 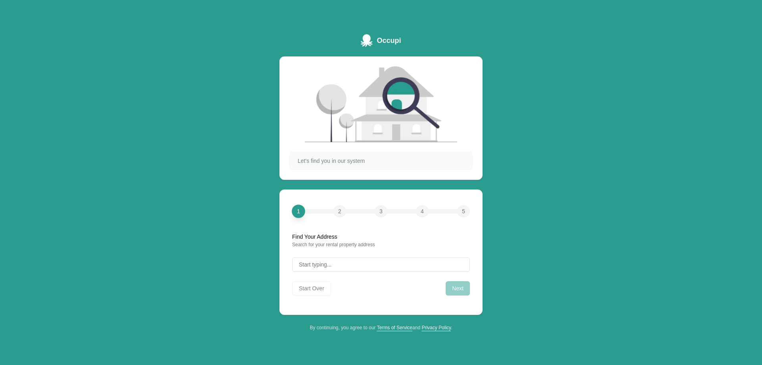 What do you see at coordinates (394, 327) in the screenshot?
I see `a: Terms of Service` at bounding box center [394, 327].